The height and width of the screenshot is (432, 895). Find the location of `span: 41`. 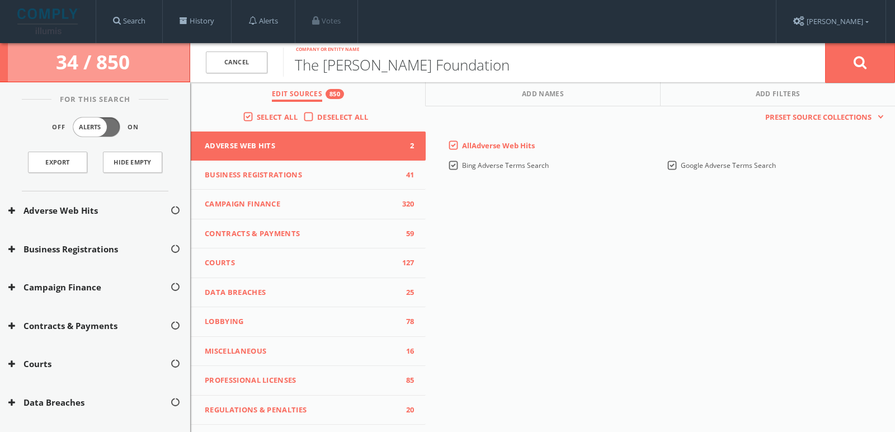

span: 41 is located at coordinates (406, 175).